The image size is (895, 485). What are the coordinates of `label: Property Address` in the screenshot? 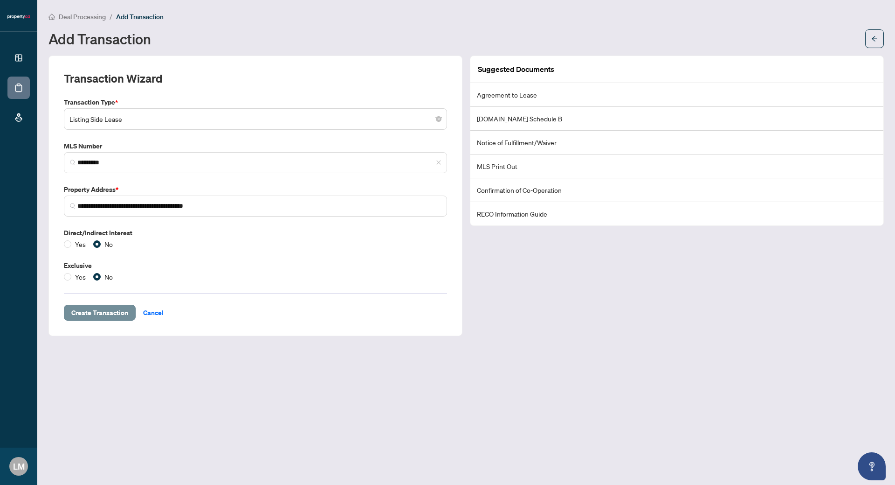 It's located at (256, 189).